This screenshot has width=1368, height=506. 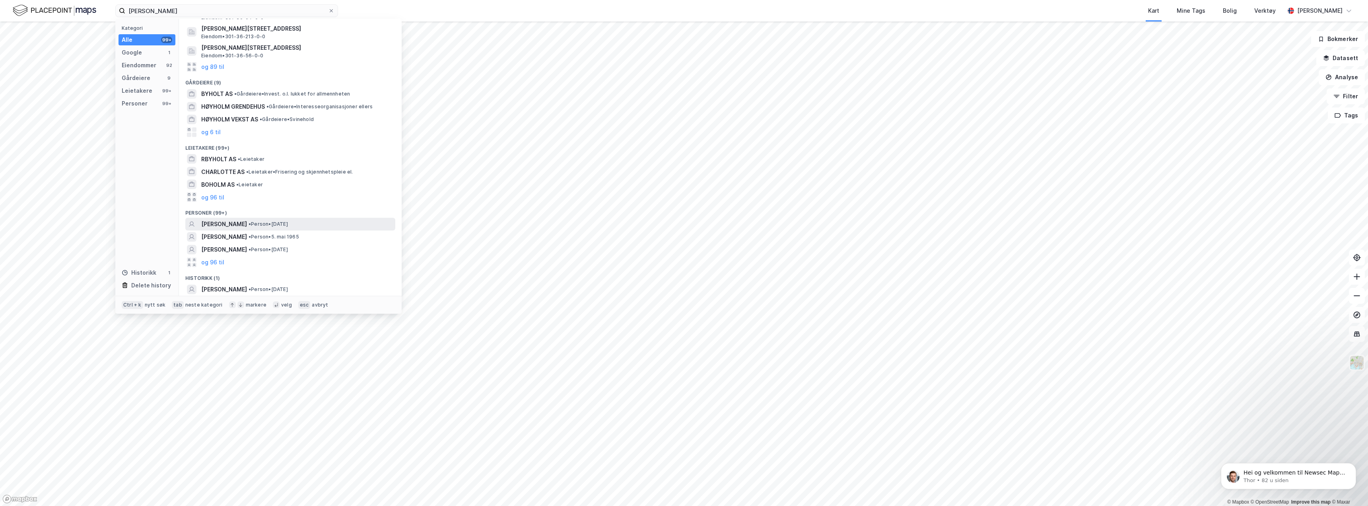 What do you see at coordinates (151, 285) in the screenshot?
I see `div: Delete history` at bounding box center [151, 285].